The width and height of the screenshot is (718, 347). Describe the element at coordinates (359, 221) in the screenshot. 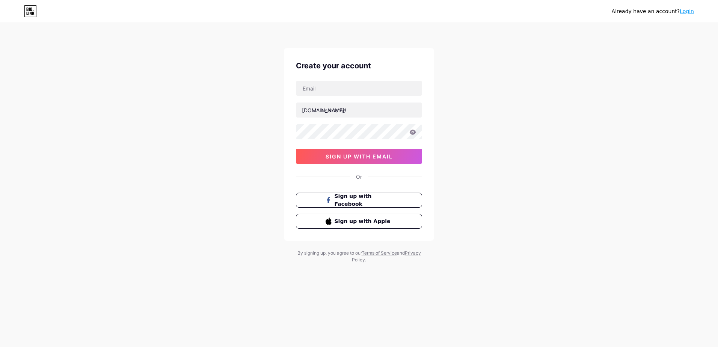

I see `button: Sign up with Apple` at that location.